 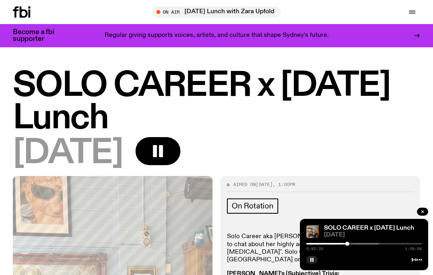 What do you see at coordinates (312, 231) in the screenshot?
I see `img: solo career 4 slc` at bounding box center [312, 231].